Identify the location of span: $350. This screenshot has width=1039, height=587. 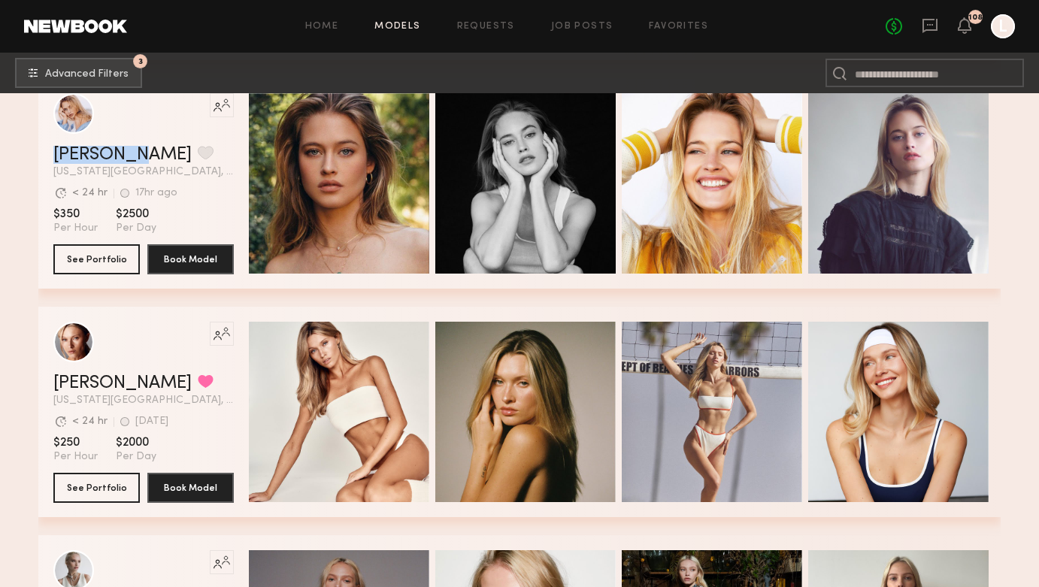
(75, 214).